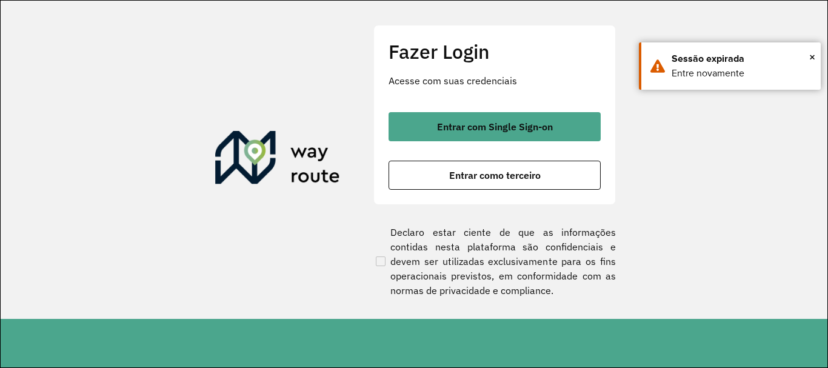 This screenshot has width=828, height=368. I want to click on img: Roteirizador AmbevTech, so click(278, 160).